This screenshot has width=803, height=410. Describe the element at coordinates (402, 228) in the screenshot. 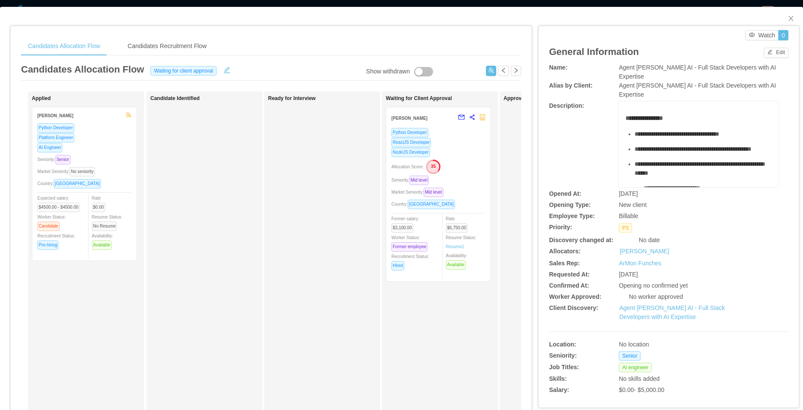

I see `span: $3,100.00` at that location.